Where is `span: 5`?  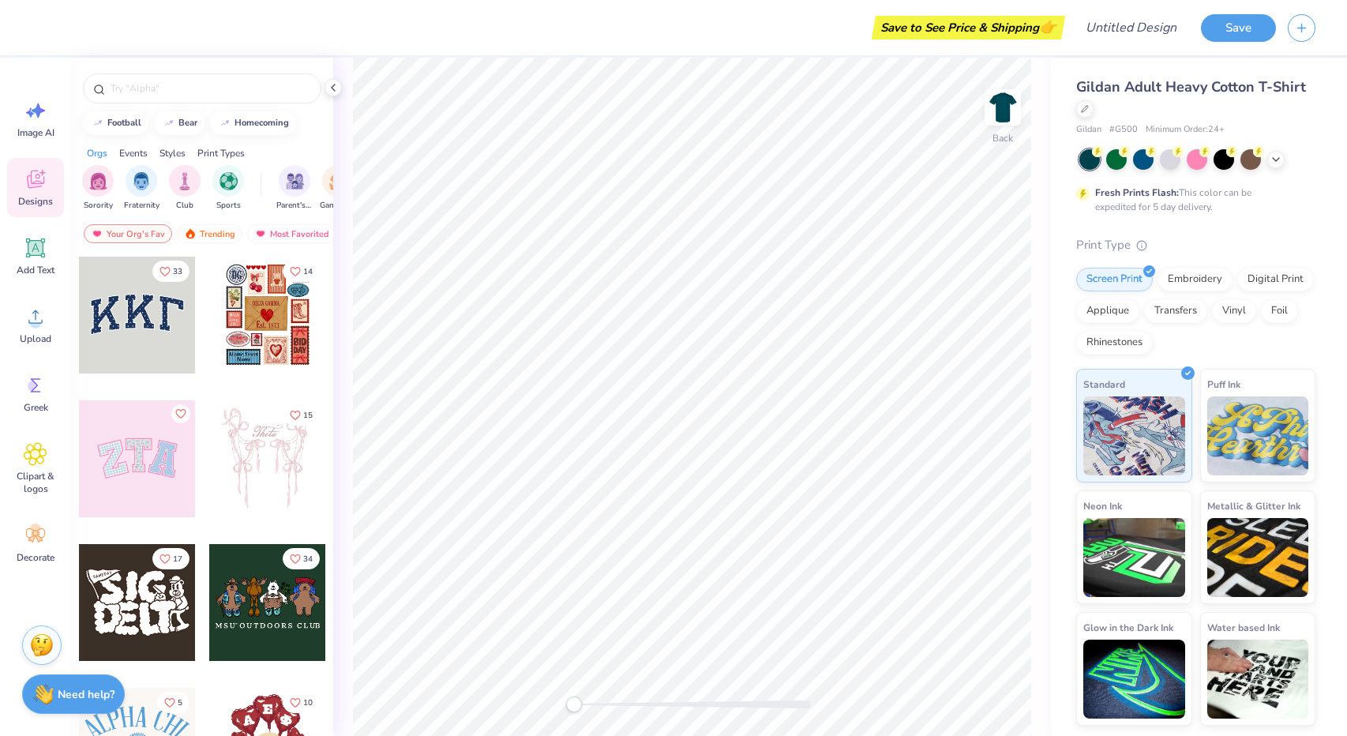 span: 5 is located at coordinates (180, 703).